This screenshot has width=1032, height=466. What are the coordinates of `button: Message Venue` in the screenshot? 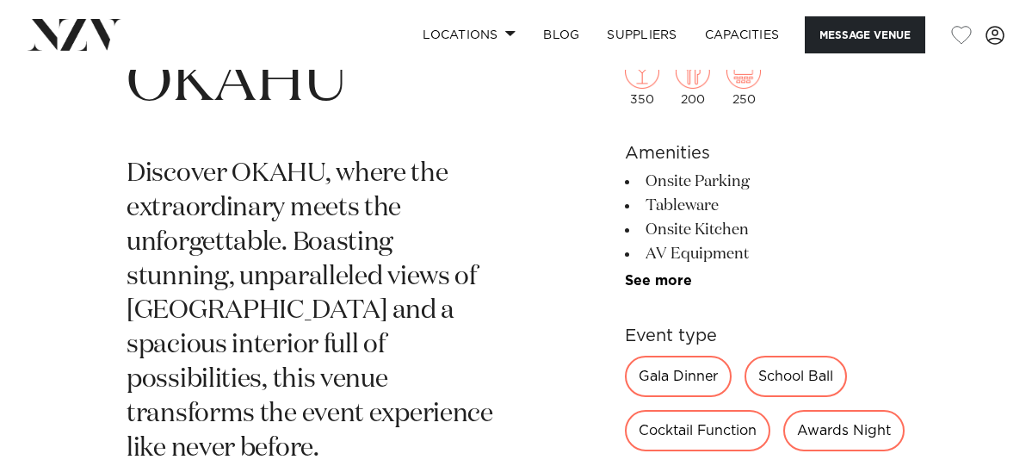 It's located at (865, 34).